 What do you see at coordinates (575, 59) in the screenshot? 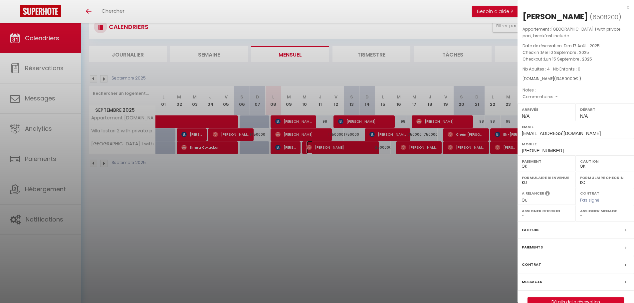
I see `p: Checkout :` at bounding box center [575, 59].